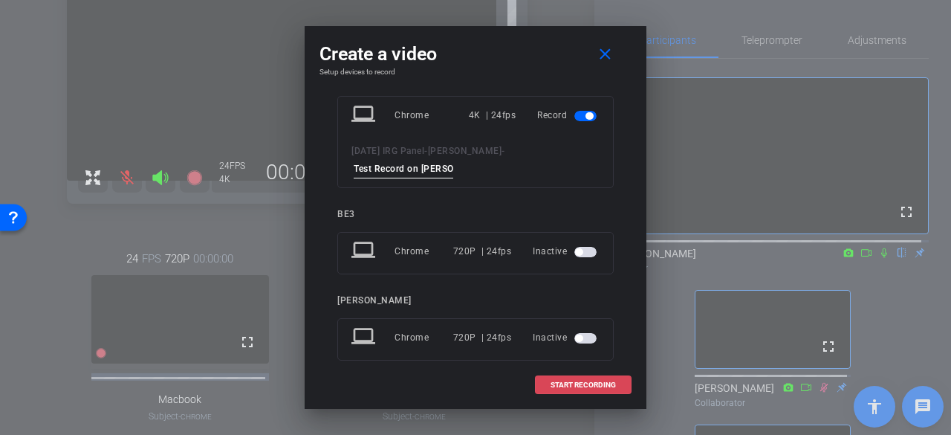  I want to click on button: START RECORDING, so click(583, 384).